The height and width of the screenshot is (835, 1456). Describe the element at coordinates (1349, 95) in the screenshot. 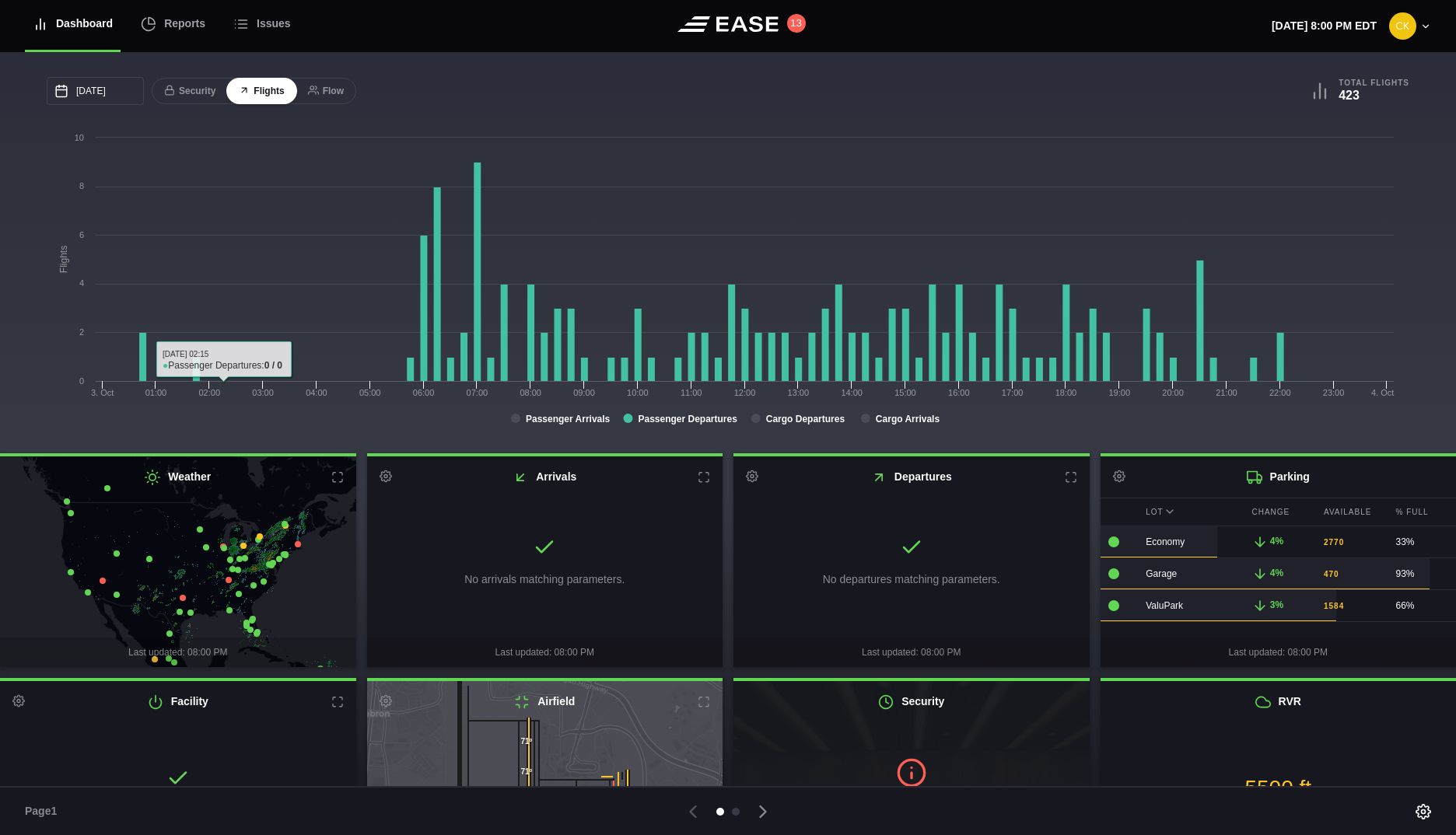

I see `b: 423` at that location.